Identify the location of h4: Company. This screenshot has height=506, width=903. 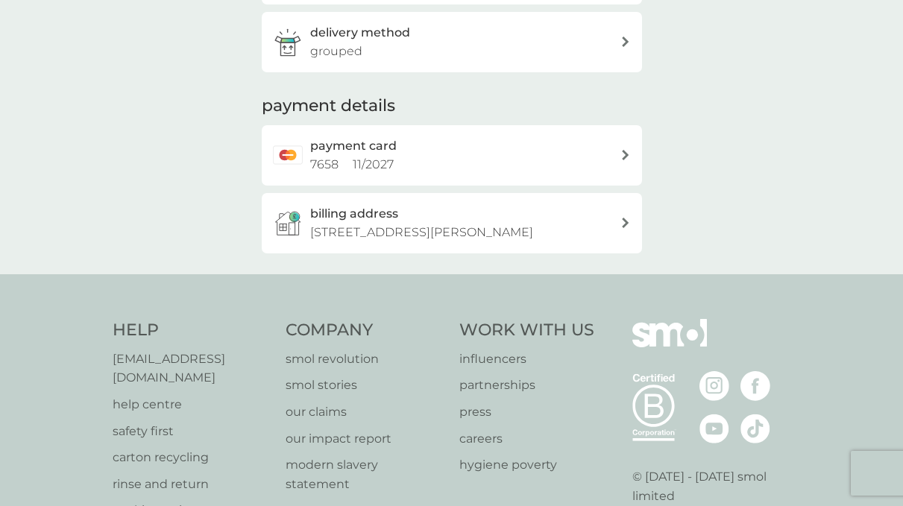
(364, 330).